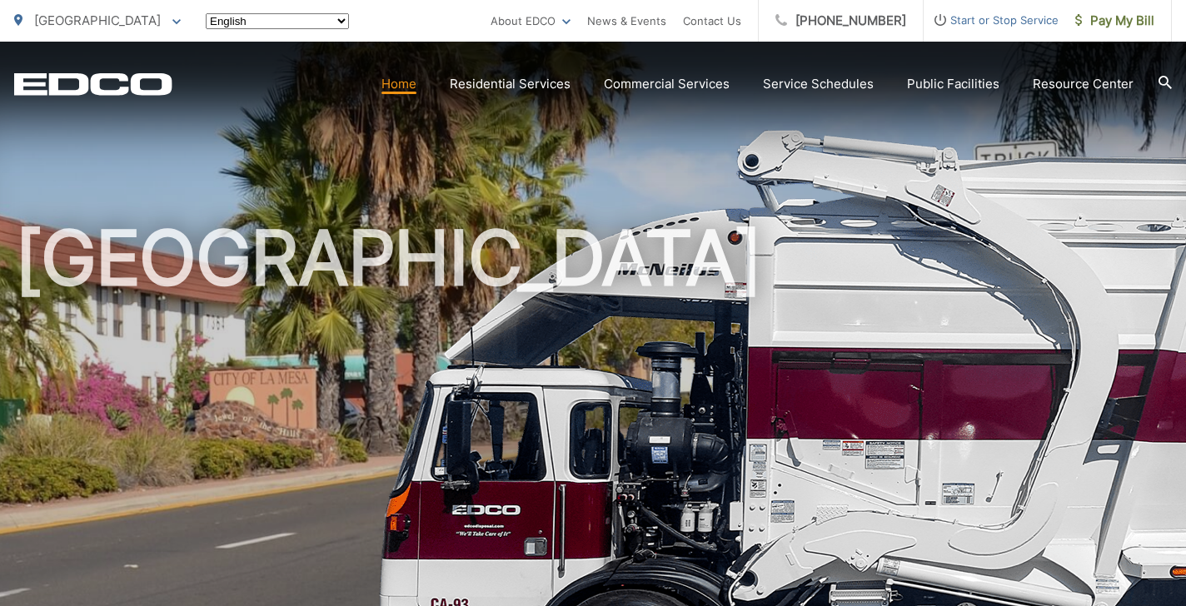  What do you see at coordinates (510, 84) in the screenshot?
I see `a: Residential Services` at bounding box center [510, 84].